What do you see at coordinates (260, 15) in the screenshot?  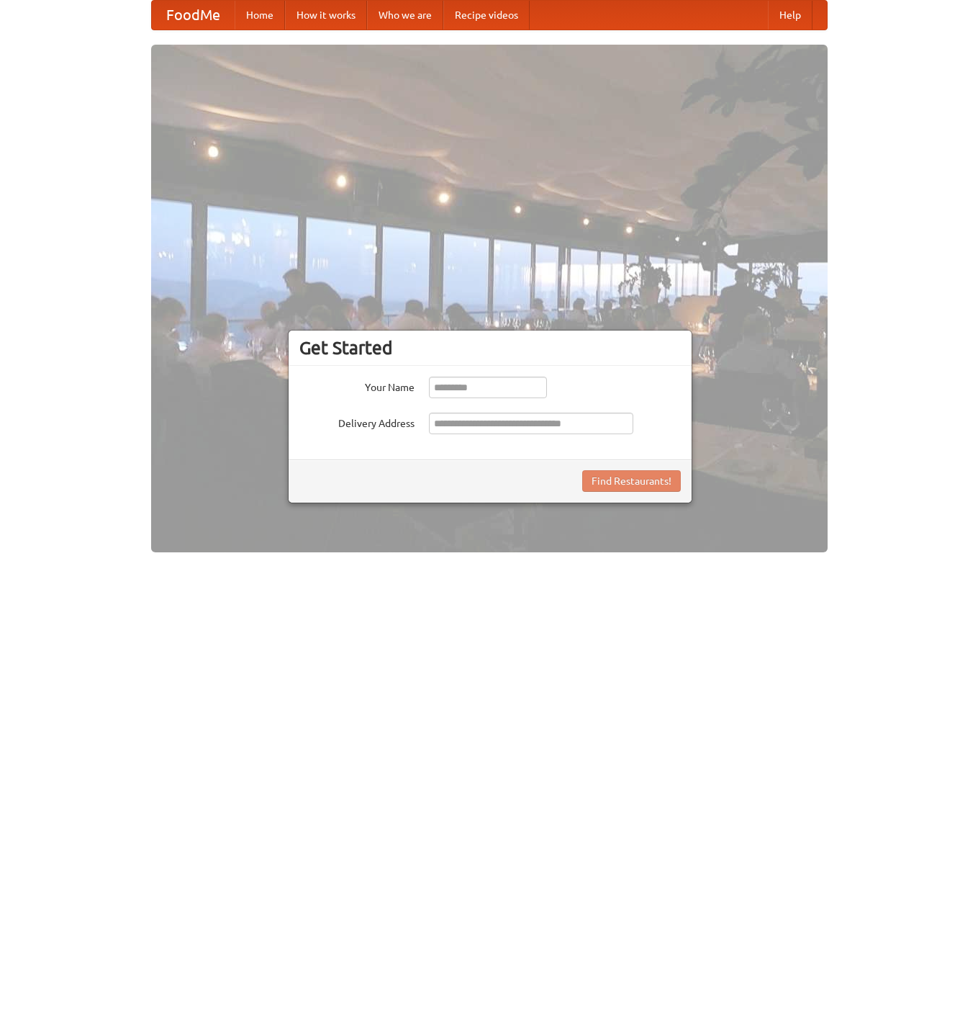 I see `a: Home` at bounding box center [260, 15].